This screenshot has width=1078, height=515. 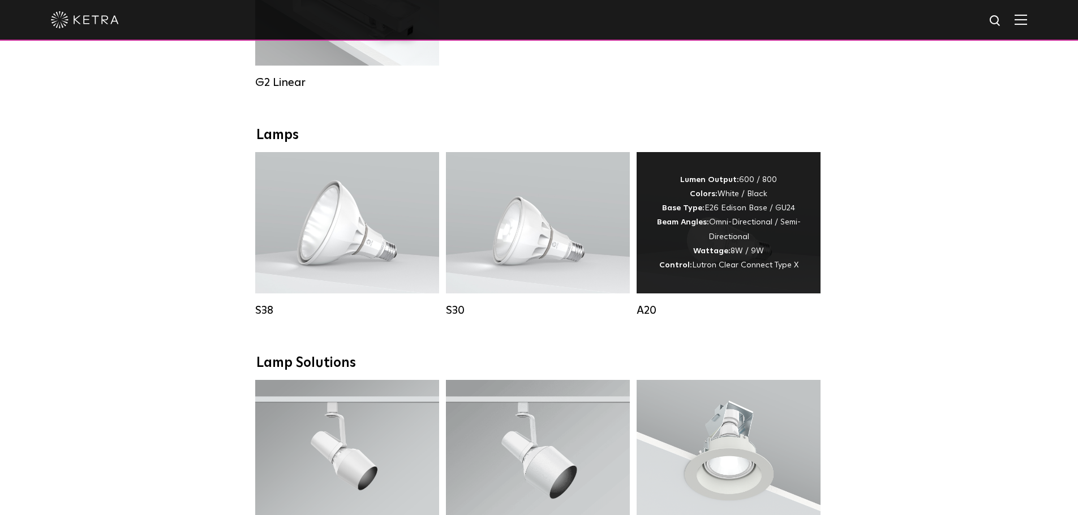 I want to click on img: ketra-logo-2019-white, so click(x=85, y=20).